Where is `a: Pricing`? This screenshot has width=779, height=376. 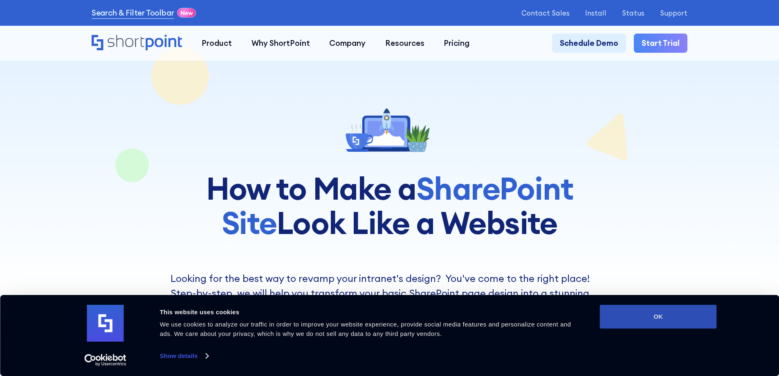 a: Pricing is located at coordinates (457, 43).